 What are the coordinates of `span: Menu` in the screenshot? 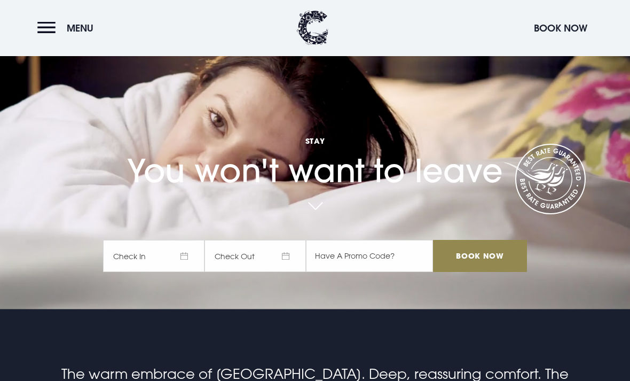 It's located at (80, 28).